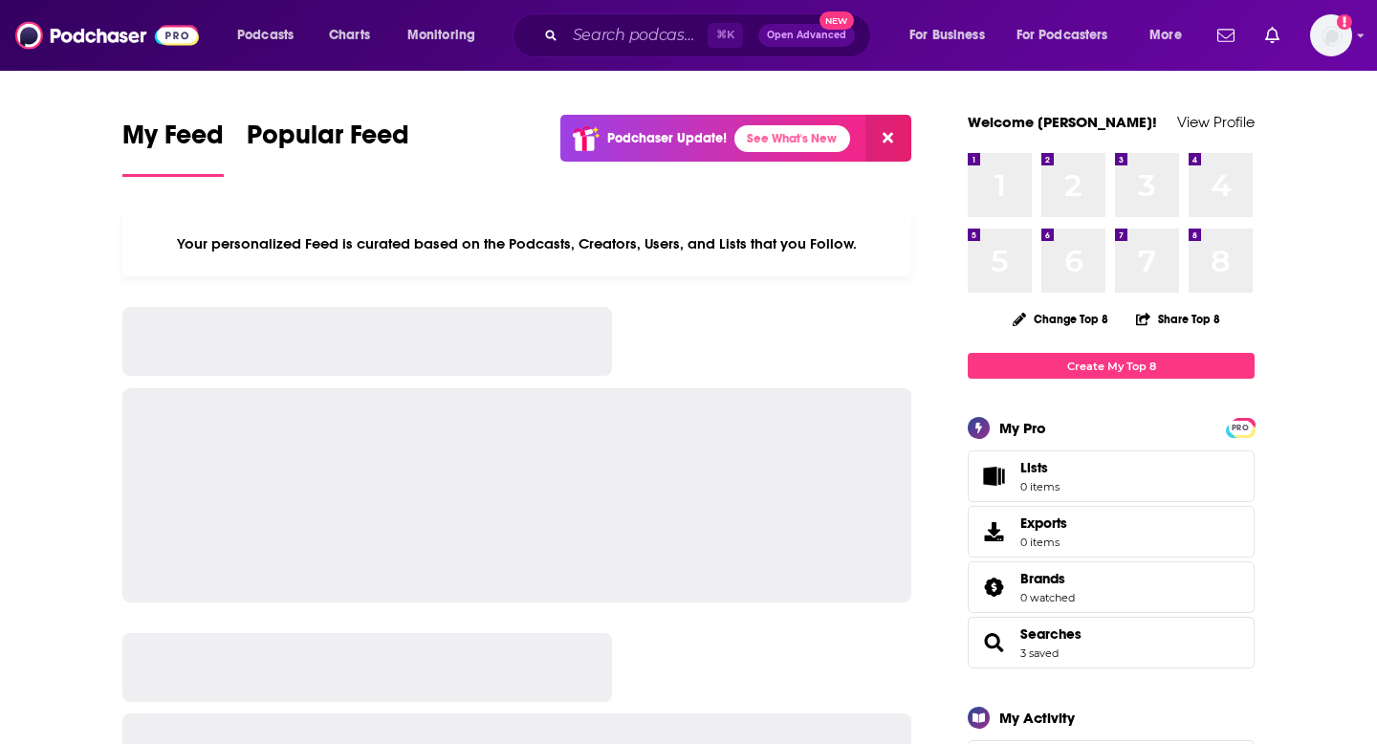  What do you see at coordinates (328, 147) in the screenshot?
I see `a: Popular Feed` at bounding box center [328, 147].